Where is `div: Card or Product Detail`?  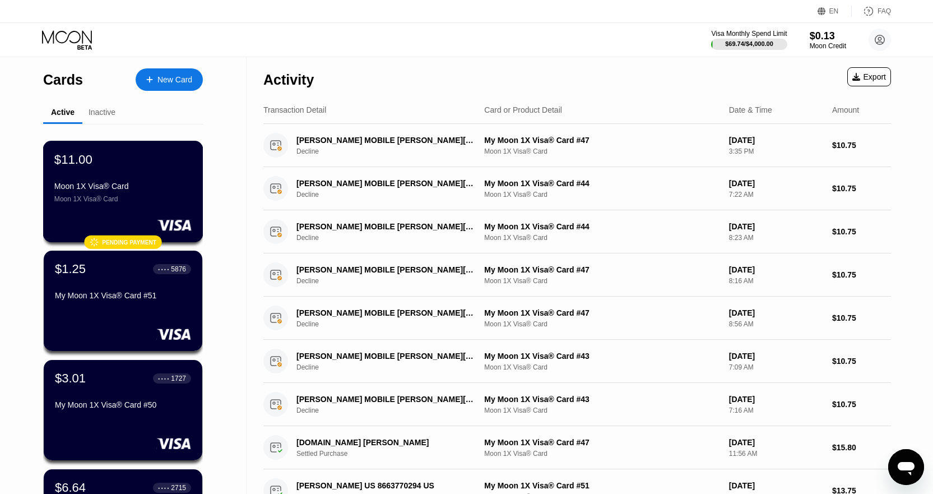
div: Card or Product Detail is located at coordinates (523, 110).